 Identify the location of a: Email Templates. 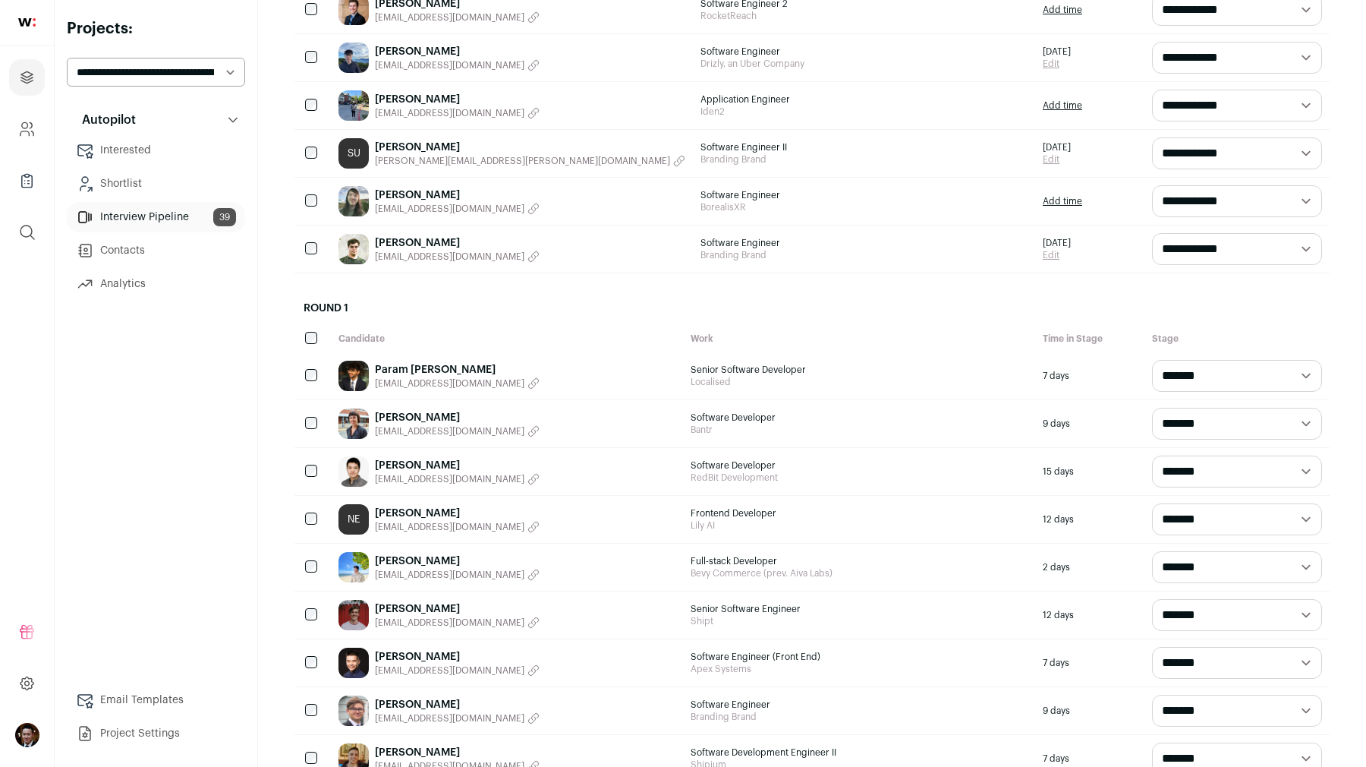
(156, 700).